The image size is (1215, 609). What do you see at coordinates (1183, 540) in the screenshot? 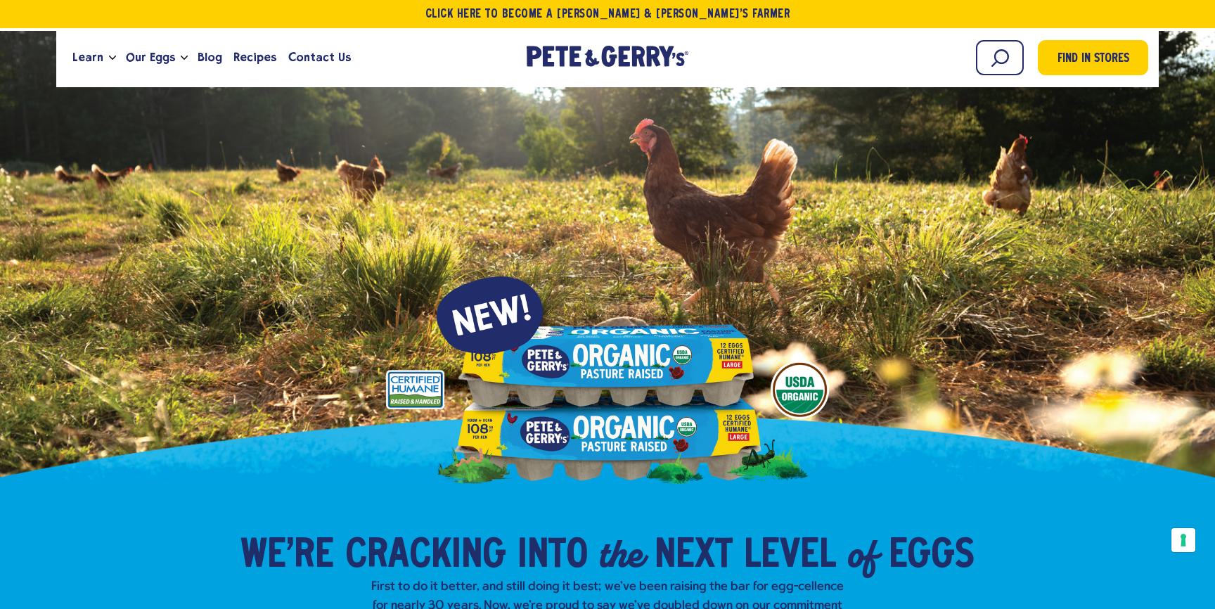
I see `button: Your consent preferences for tracking technologies` at bounding box center [1183, 540].